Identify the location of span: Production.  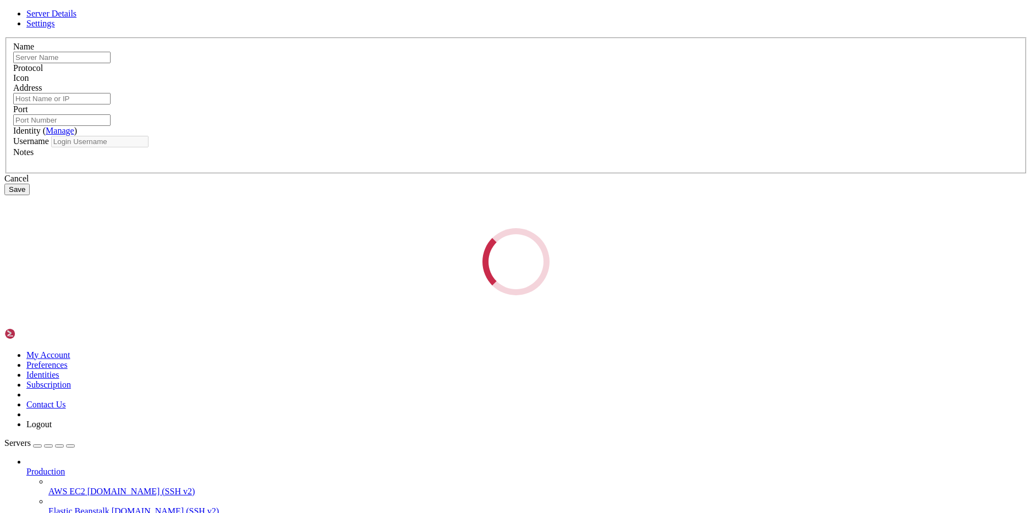
(46, 472).